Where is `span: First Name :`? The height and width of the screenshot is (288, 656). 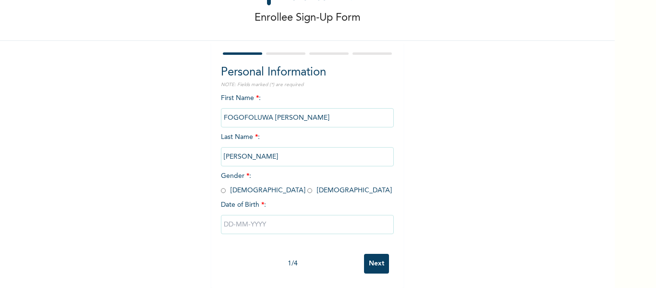 span: First Name : is located at coordinates (307, 108).